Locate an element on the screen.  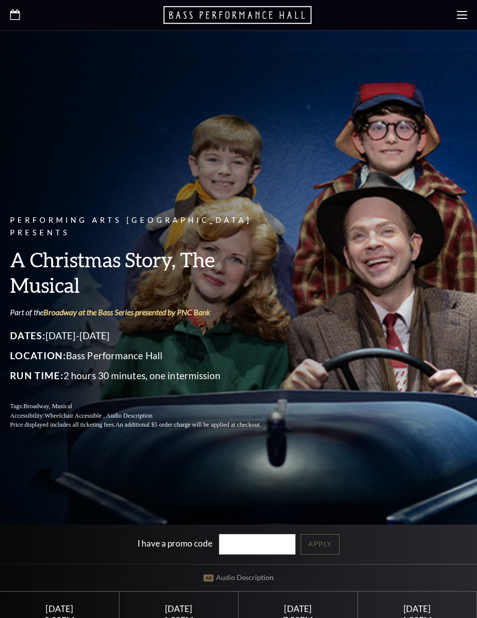
p: Tags: is located at coordinates (147, 406).